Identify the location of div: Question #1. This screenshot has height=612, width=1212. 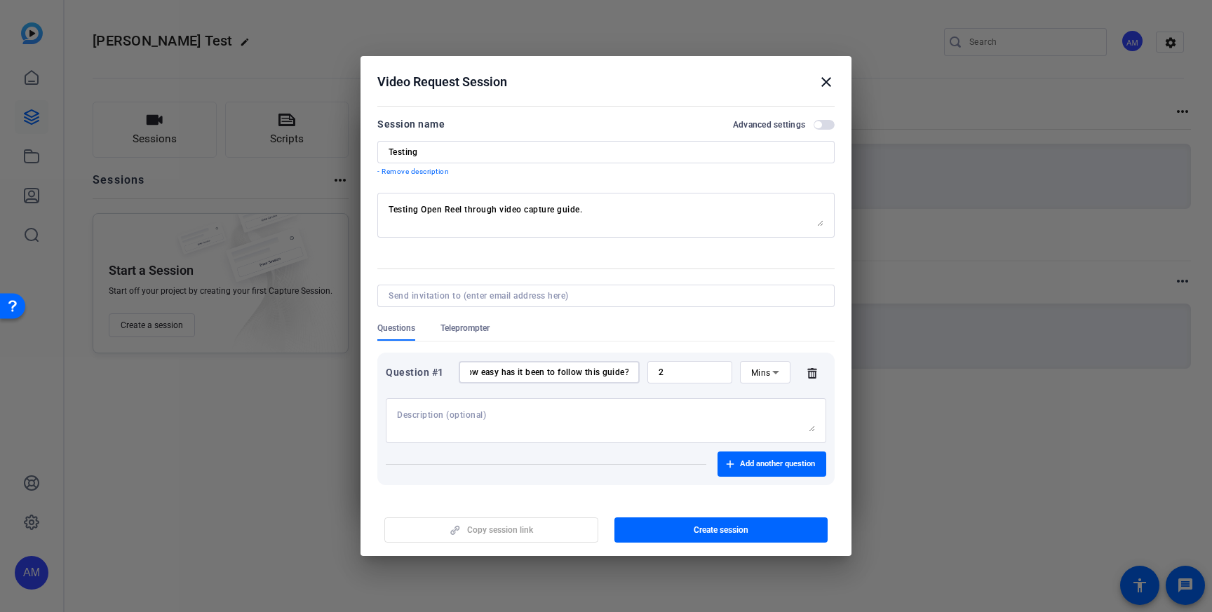
(418, 373).